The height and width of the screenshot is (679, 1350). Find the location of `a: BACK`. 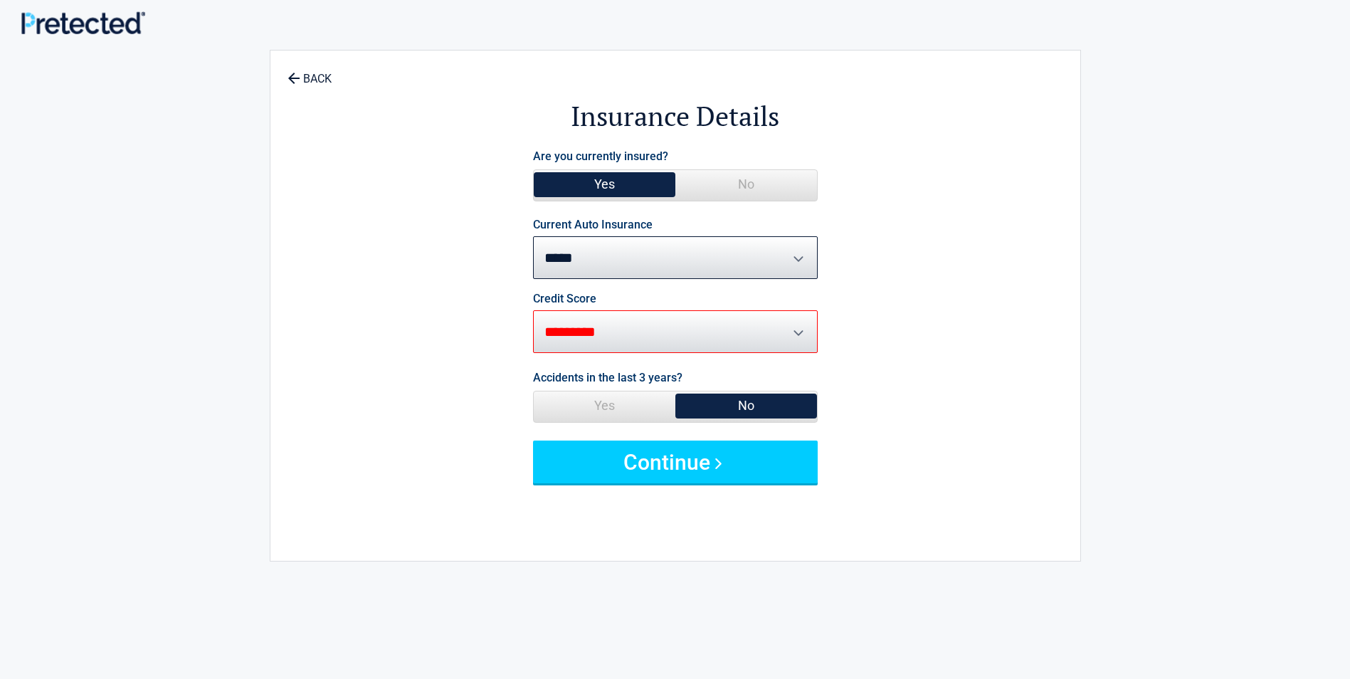

a: BACK is located at coordinates (310, 72).